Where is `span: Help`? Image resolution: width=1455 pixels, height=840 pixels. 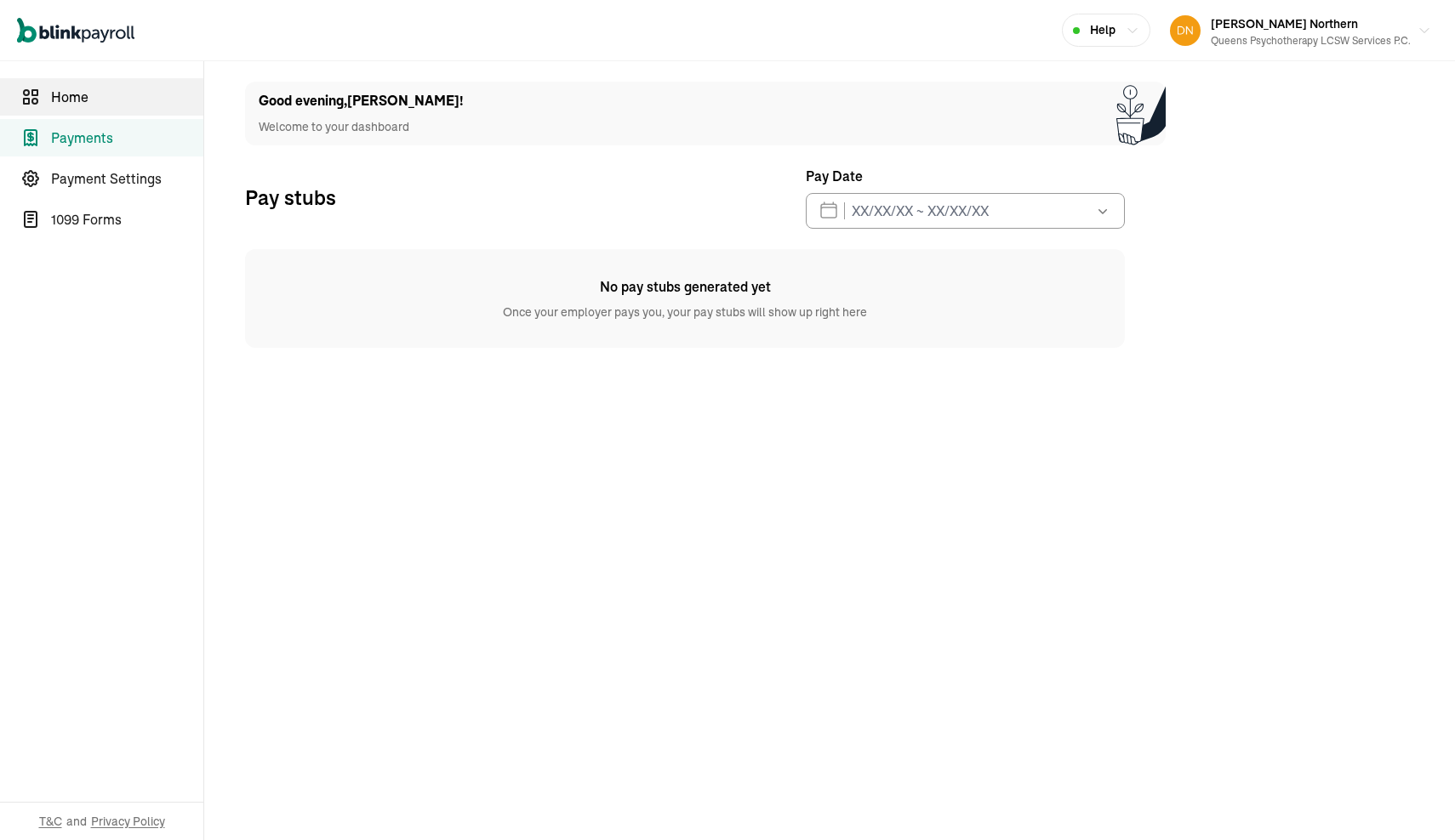
span: Help is located at coordinates (1103, 29).